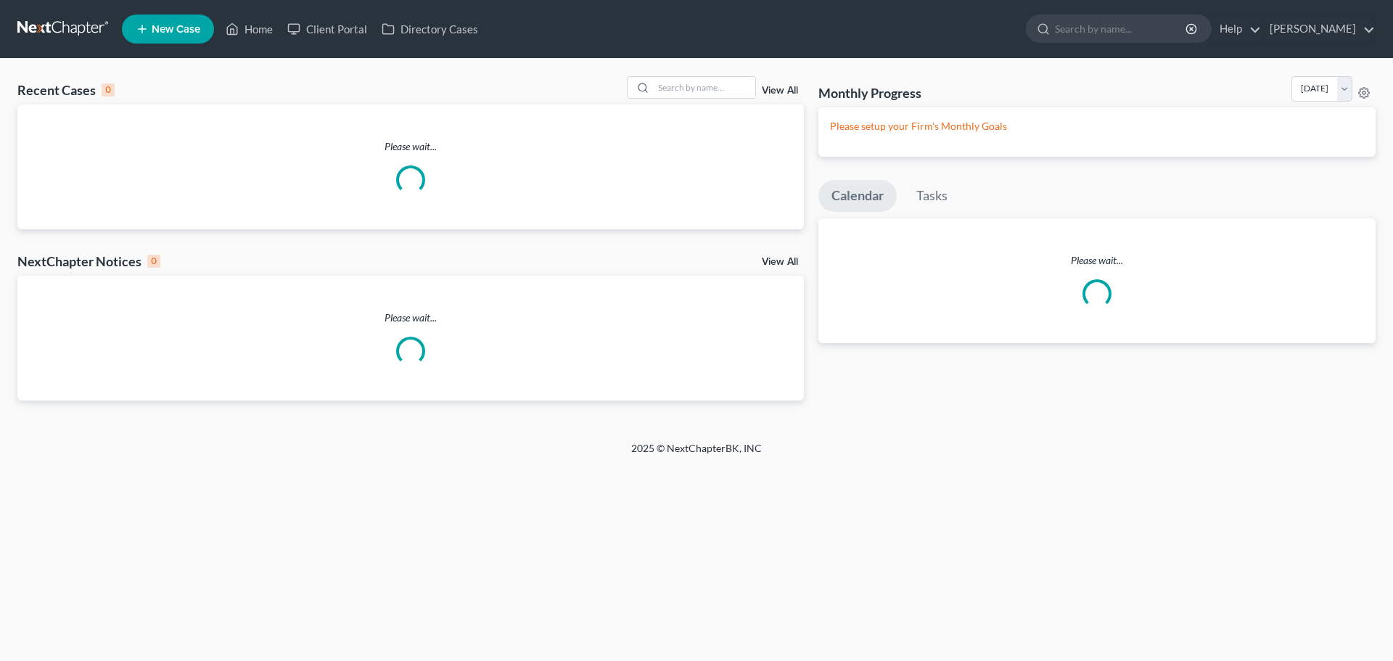 The width and height of the screenshot is (1393, 661). I want to click on h3: Monthly Progress, so click(870, 93).